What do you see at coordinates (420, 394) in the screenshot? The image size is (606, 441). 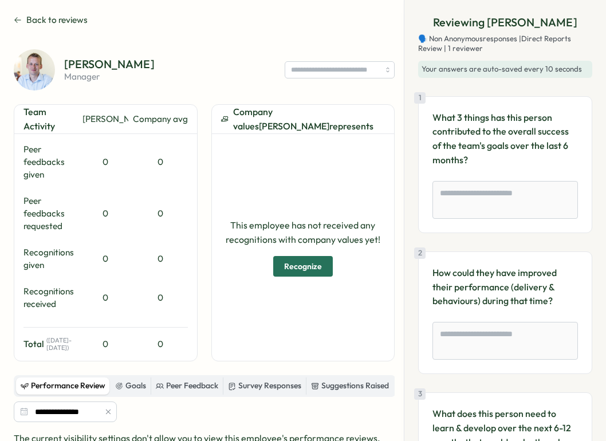 I see `div: 3` at bounding box center [420, 394].